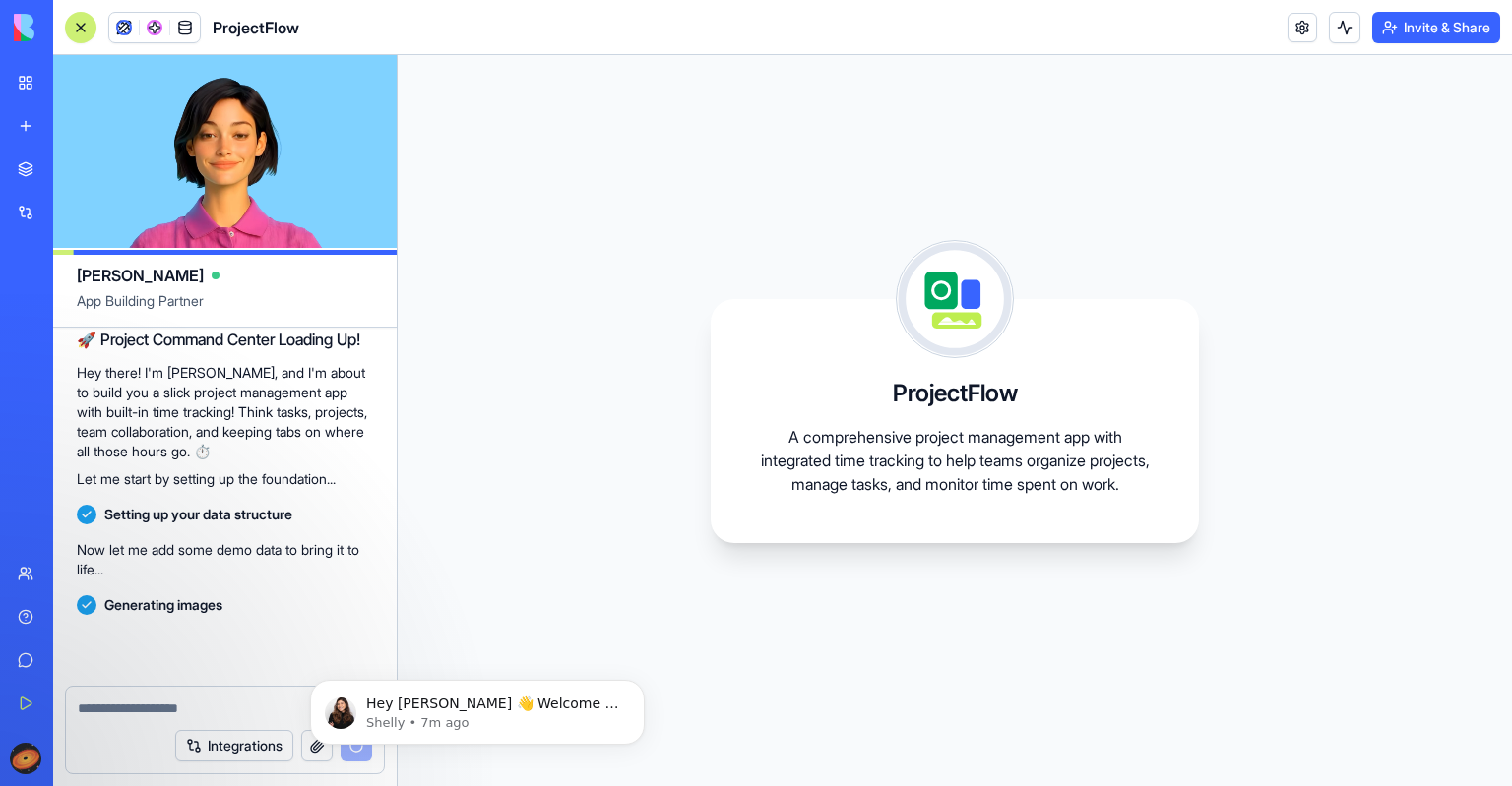  What do you see at coordinates (224, 560) in the screenshot?
I see `p: Now let me add some demo data to bring it to life...` at bounding box center [224, 560].